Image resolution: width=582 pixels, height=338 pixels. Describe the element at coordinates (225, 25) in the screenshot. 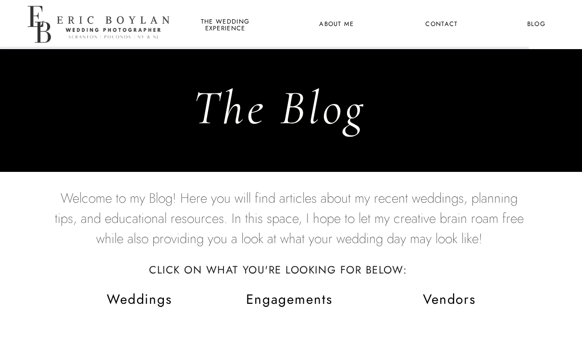

I see `nav: the wedding experience` at that location.